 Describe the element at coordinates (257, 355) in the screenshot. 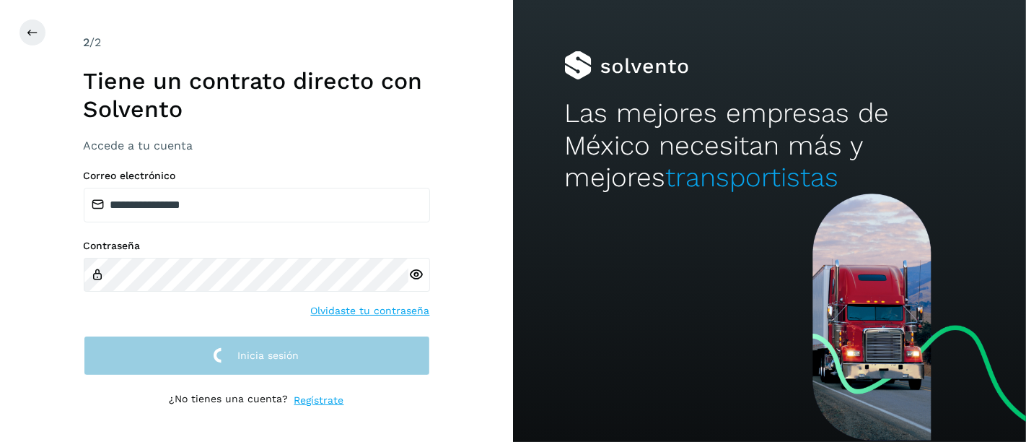

I see `button: Inicia sesión` at that location.